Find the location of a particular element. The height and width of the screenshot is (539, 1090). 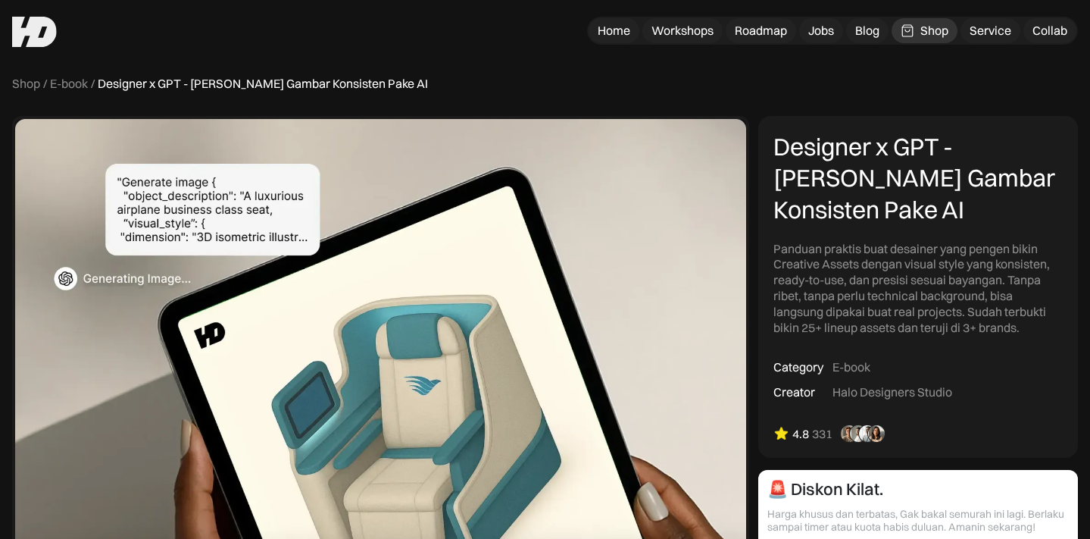

a: Roadmap is located at coordinates (760, 30).